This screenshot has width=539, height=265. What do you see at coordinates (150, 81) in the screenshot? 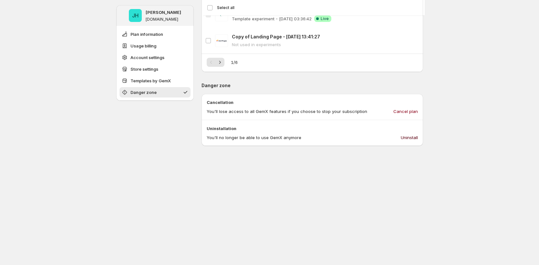
I see `span: Templates by GemX` at bounding box center [150, 81].